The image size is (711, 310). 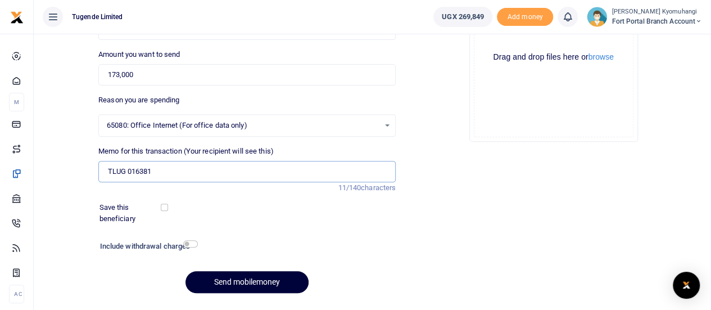 I want to click on label: Save this beneficiary, so click(x=131, y=212).